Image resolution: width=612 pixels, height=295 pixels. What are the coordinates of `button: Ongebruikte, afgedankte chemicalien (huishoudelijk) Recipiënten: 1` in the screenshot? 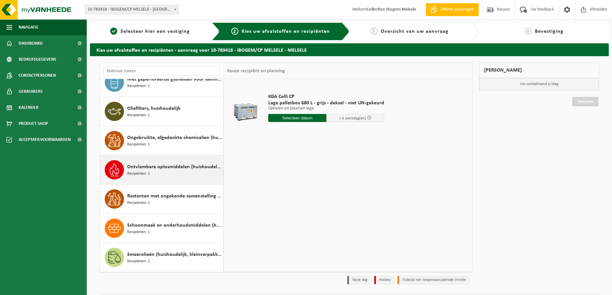 It's located at (162, 141).